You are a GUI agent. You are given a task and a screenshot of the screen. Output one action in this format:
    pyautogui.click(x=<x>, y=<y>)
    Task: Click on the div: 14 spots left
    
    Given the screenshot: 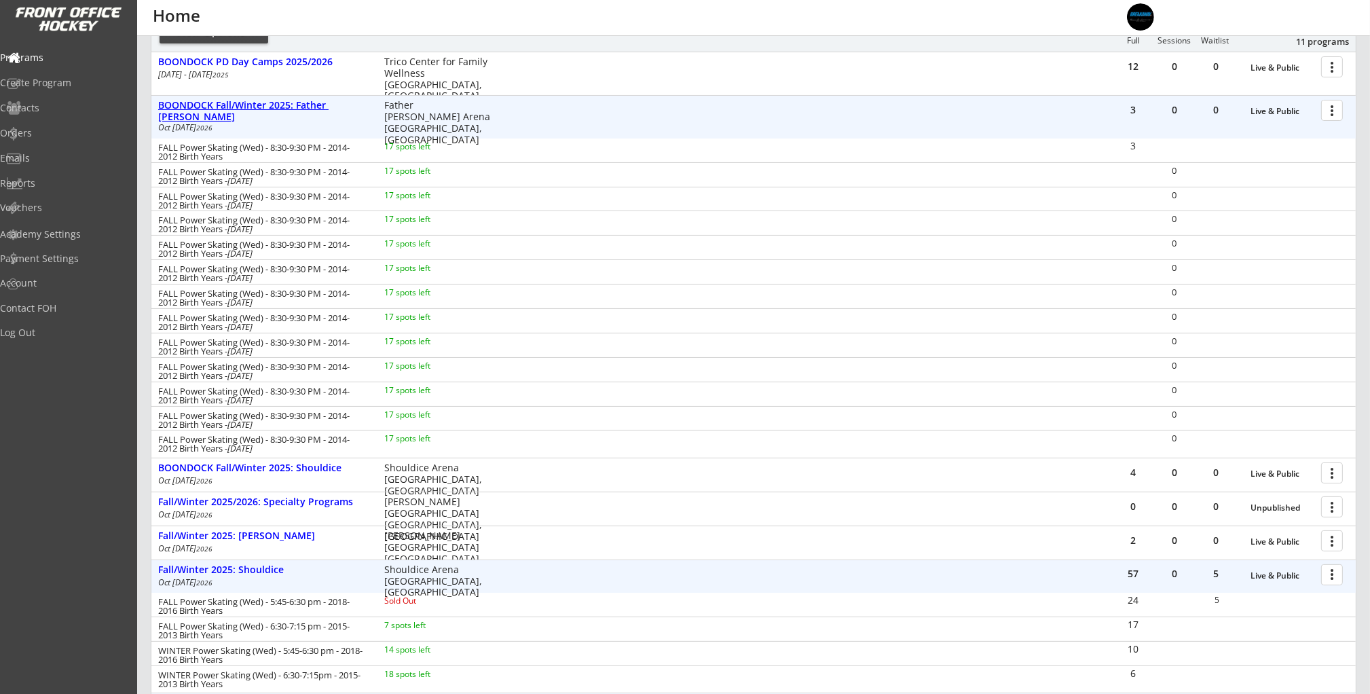 What is the action you would take?
    pyautogui.click(x=428, y=650)
    